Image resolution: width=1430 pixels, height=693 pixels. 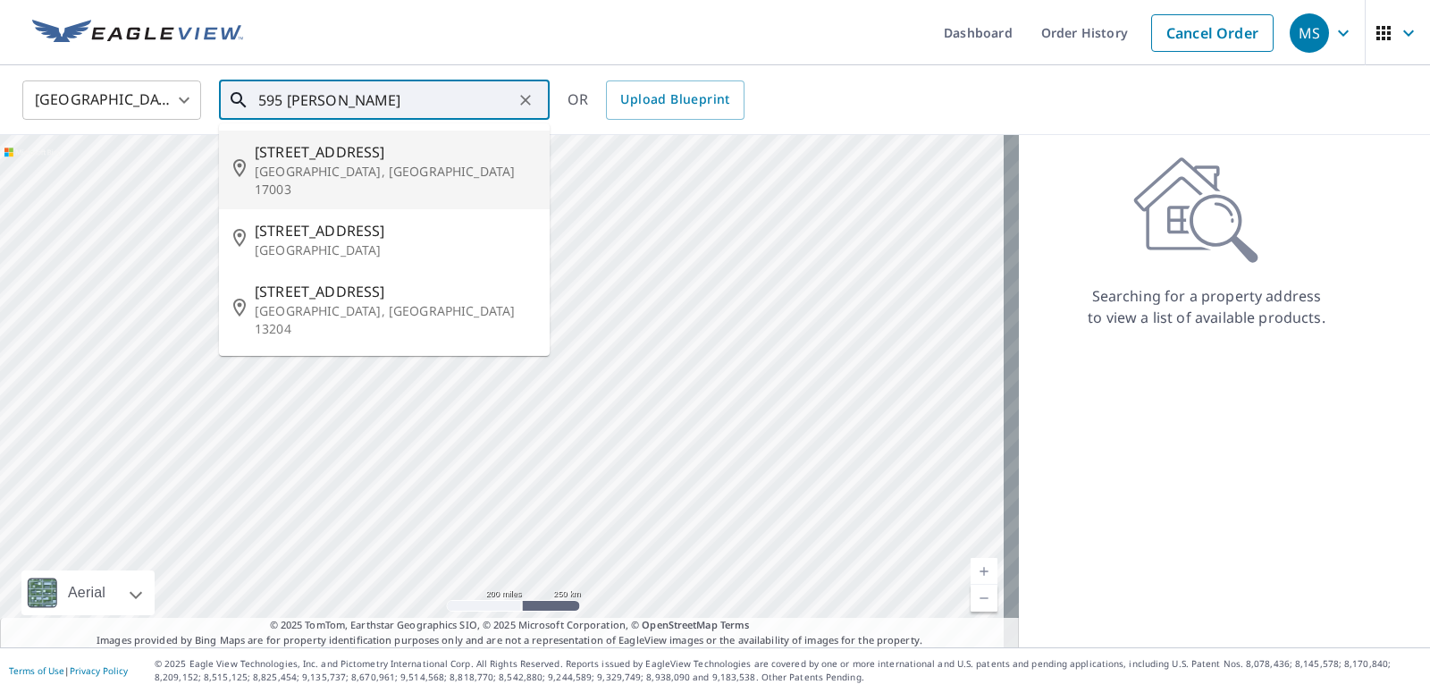 I want to click on img: EV Logo, so click(x=138, y=33).